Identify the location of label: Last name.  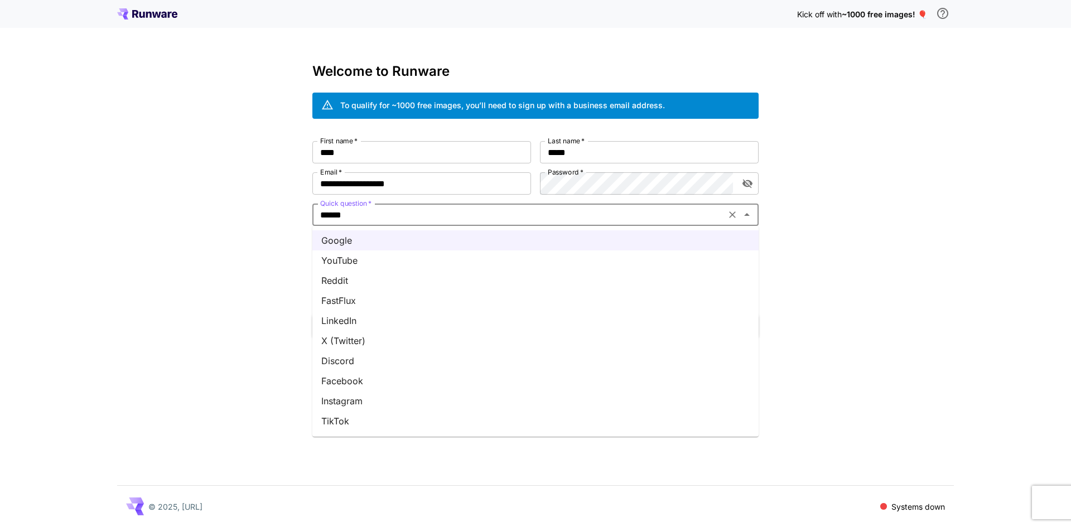
(566, 141).